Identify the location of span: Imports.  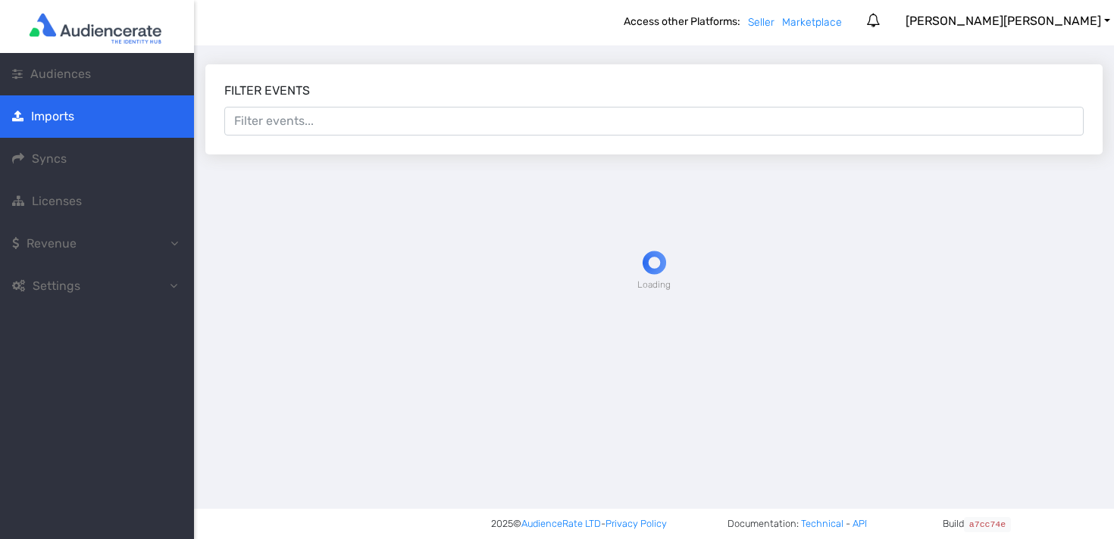
(52, 116).